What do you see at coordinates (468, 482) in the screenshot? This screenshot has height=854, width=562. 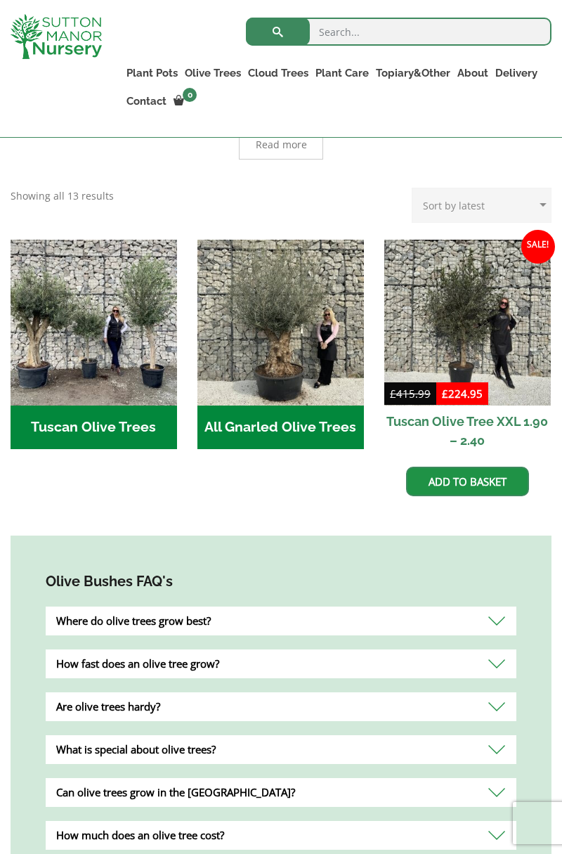 I see `a: Add to basket: “Tuscan Olive Tree XXL 1.90 - 2.40”` at bounding box center [468, 482].